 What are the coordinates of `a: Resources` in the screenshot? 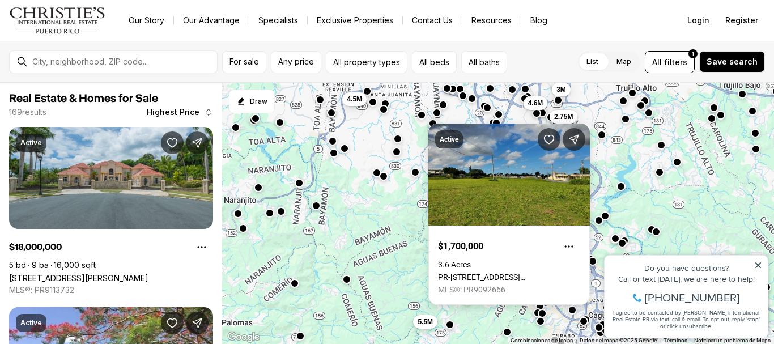 It's located at (491, 20).